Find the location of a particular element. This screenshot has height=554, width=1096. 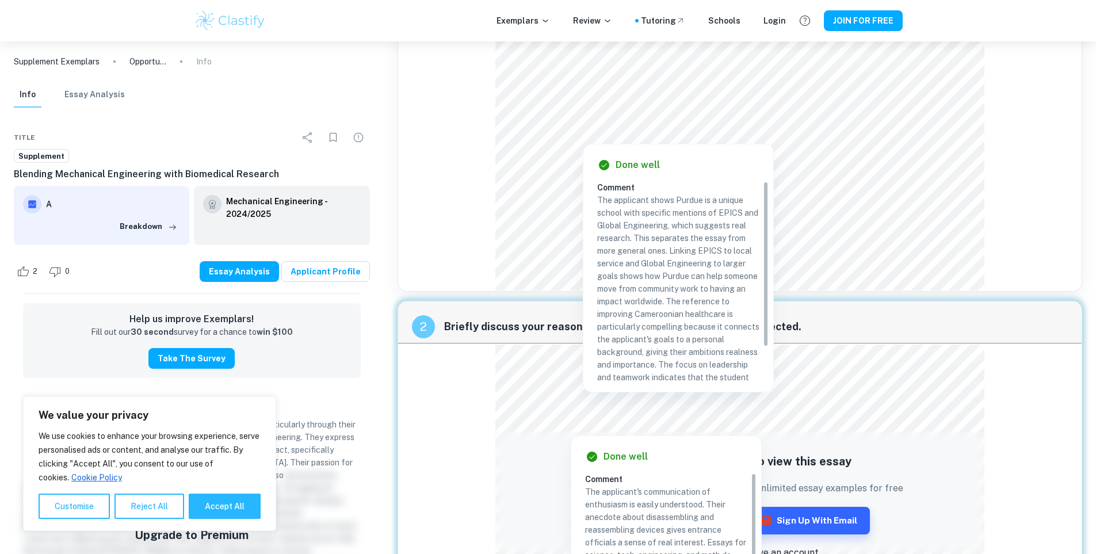

button: Help and Feedback is located at coordinates (805, 21).